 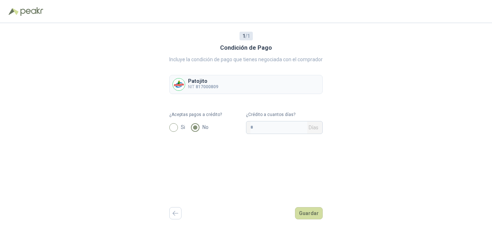 I want to click on span: / 1, so click(x=246, y=36).